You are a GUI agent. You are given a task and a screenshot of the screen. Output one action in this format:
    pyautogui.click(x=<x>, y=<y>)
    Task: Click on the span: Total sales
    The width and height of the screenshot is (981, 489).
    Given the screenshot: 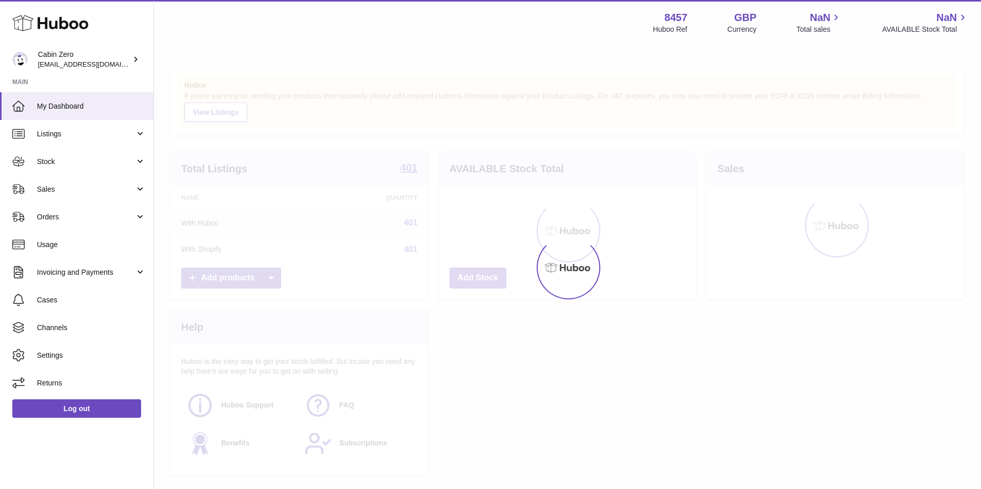 What is the action you would take?
    pyautogui.click(x=818, y=29)
    